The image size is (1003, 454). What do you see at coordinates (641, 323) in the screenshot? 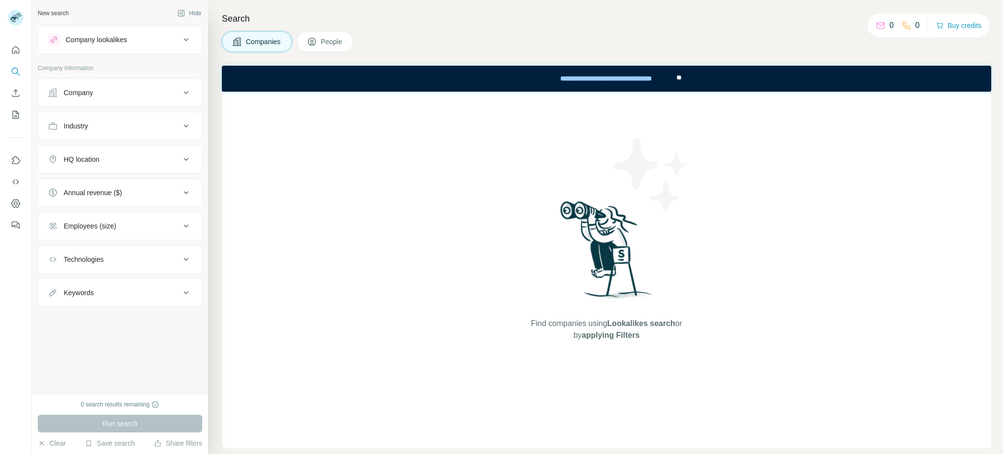
I see `span: Lookalikes search` at bounding box center [641, 323].